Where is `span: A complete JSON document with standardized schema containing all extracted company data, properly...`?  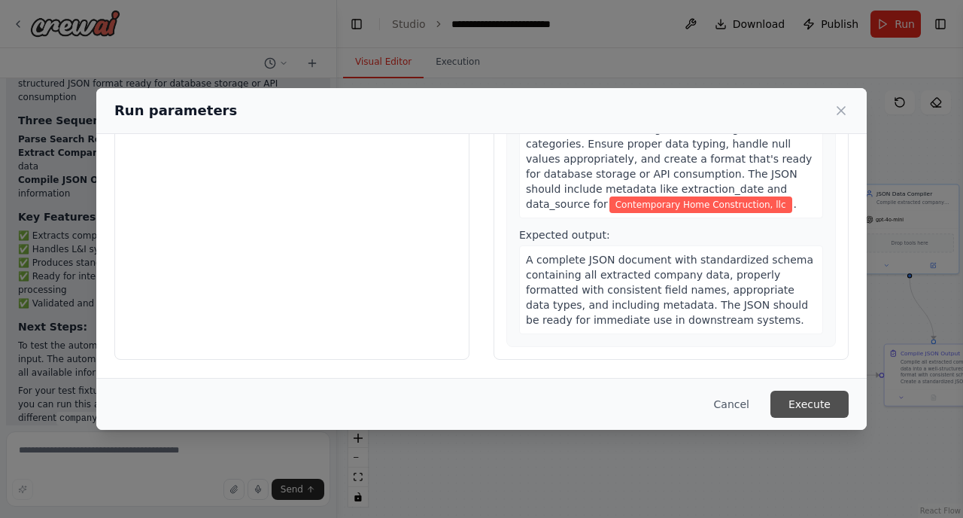 span: A complete JSON document with standardized schema containing all extracted company data, properly... is located at coordinates (670, 290).